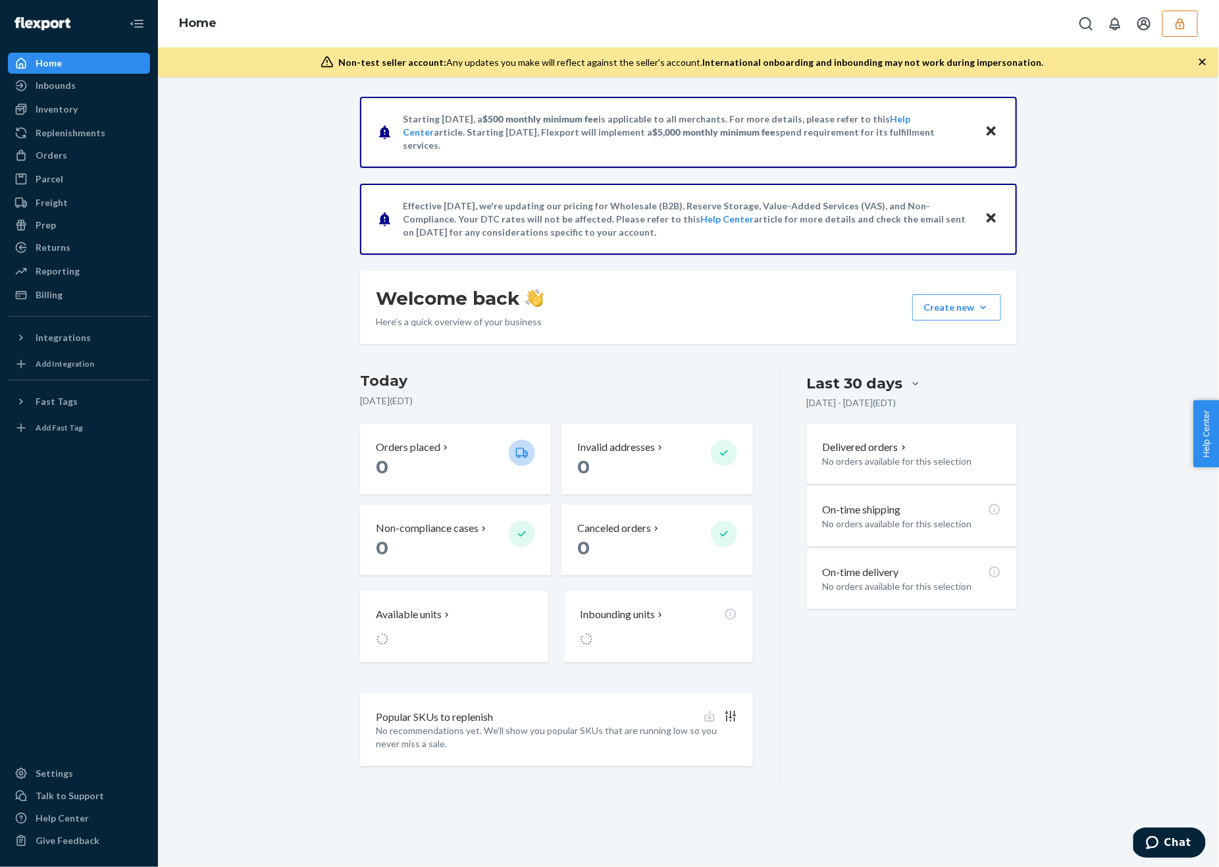  Describe the element at coordinates (454, 626) in the screenshot. I see `button: Available units` at that location.